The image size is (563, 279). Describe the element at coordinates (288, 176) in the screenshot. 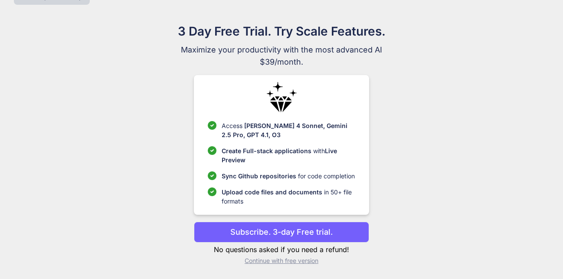

I see `p: for code completion` at that location.